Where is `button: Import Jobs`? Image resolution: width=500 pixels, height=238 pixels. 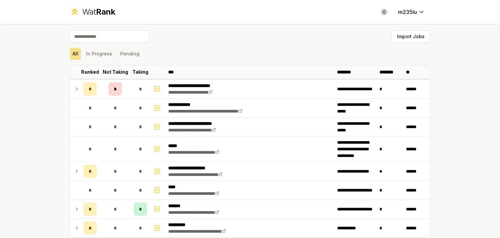 button: Import Jobs is located at coordinates (411, 36).